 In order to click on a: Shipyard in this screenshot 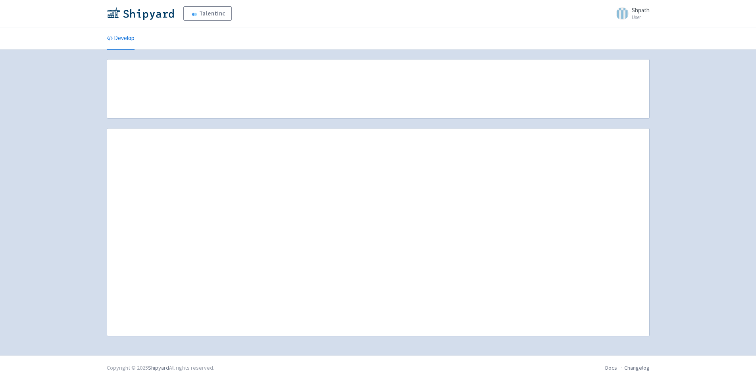, I will do `click(158, 368)`.